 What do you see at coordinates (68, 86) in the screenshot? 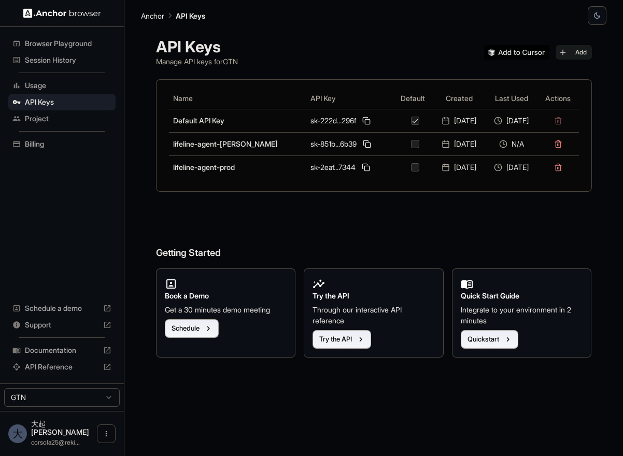
I see `span: Usage` at bounding box center [68, 86].